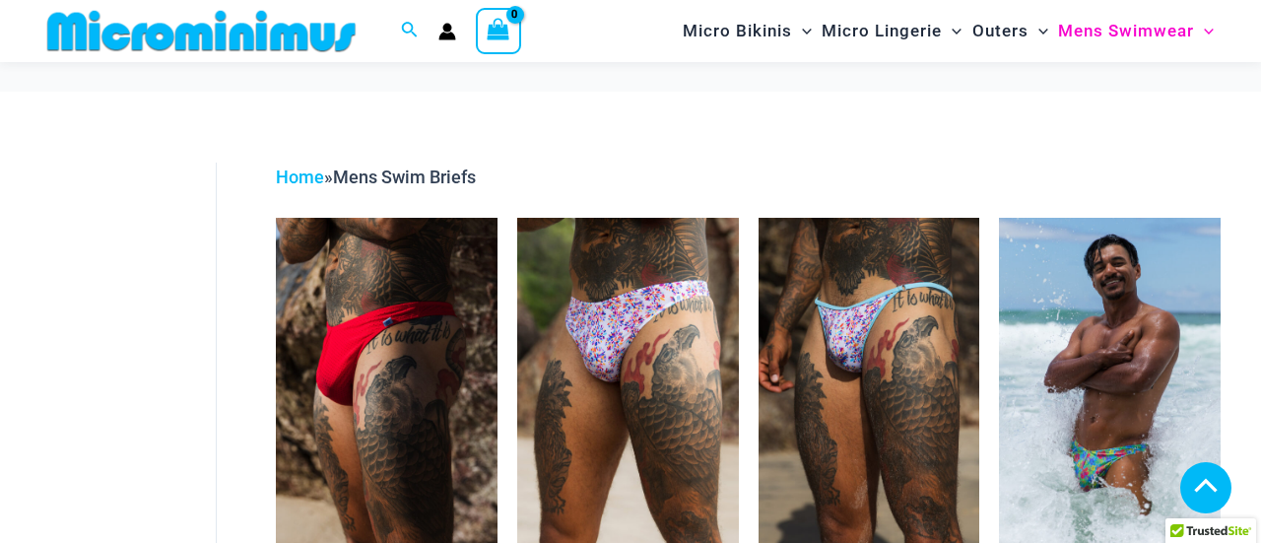  What do you see at coordinates (498, 31) in the screenshot?
I see `a: View Shopping Cart, empty` at bounding box center [498, 31].